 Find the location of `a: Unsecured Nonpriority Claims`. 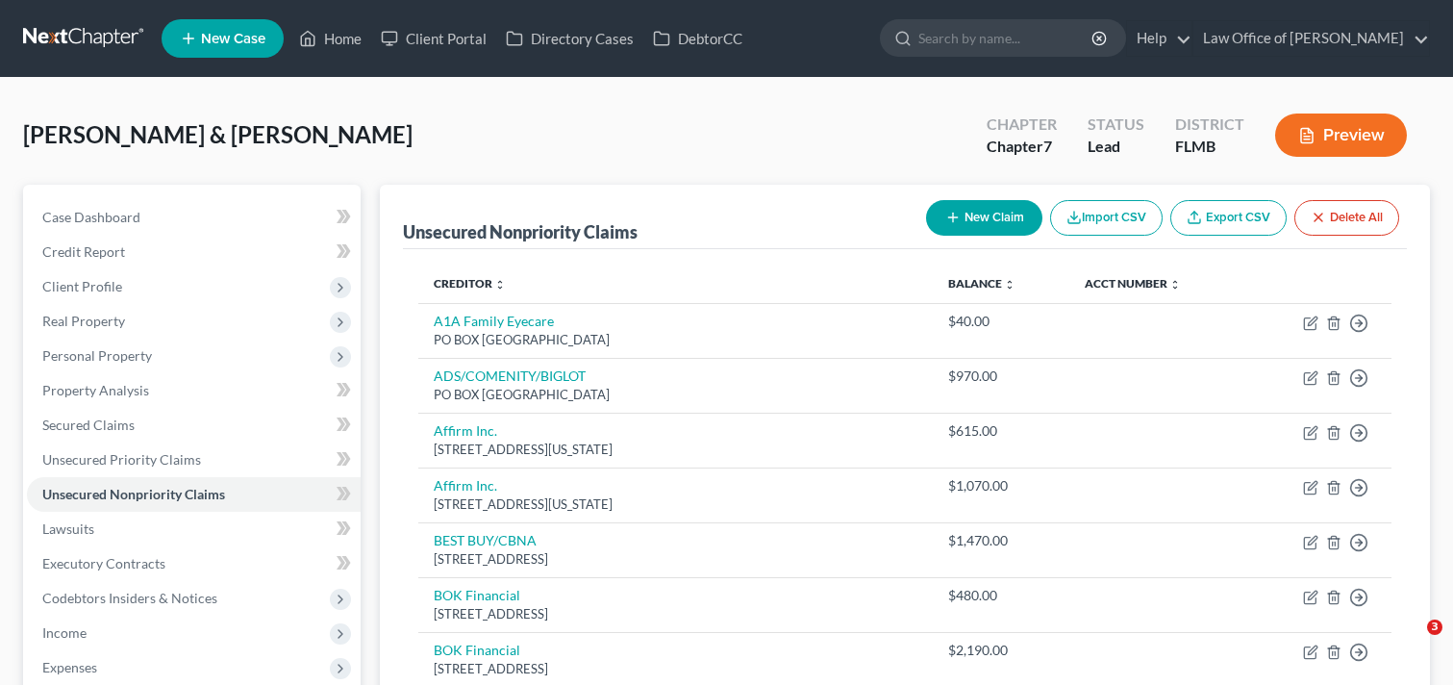

a: Unsecured Nonpriority Claims is located at coordinates (193, 494).